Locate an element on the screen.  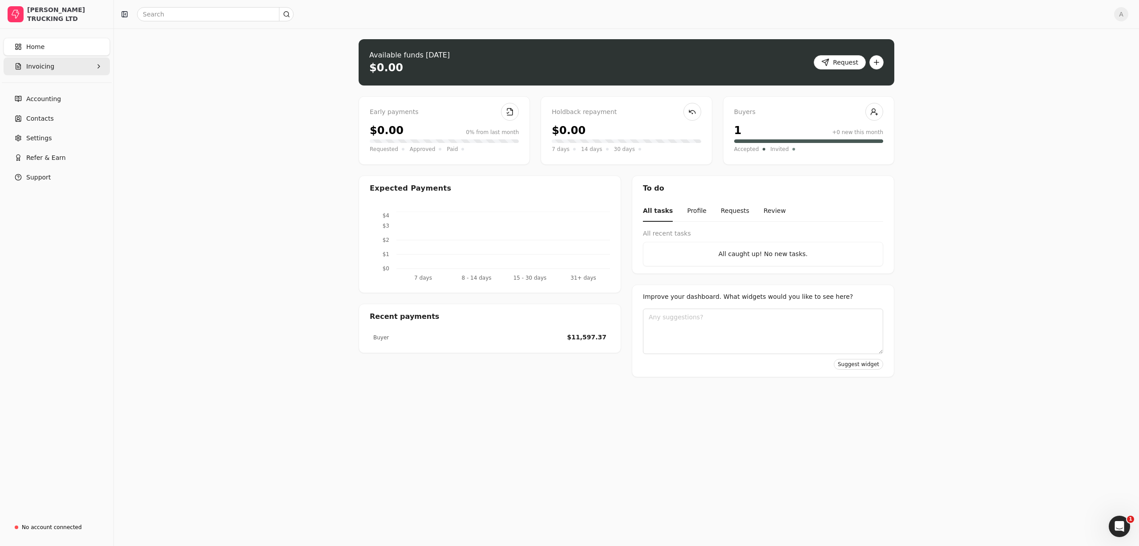
div: Buyer is located at coordinates (381, 337).